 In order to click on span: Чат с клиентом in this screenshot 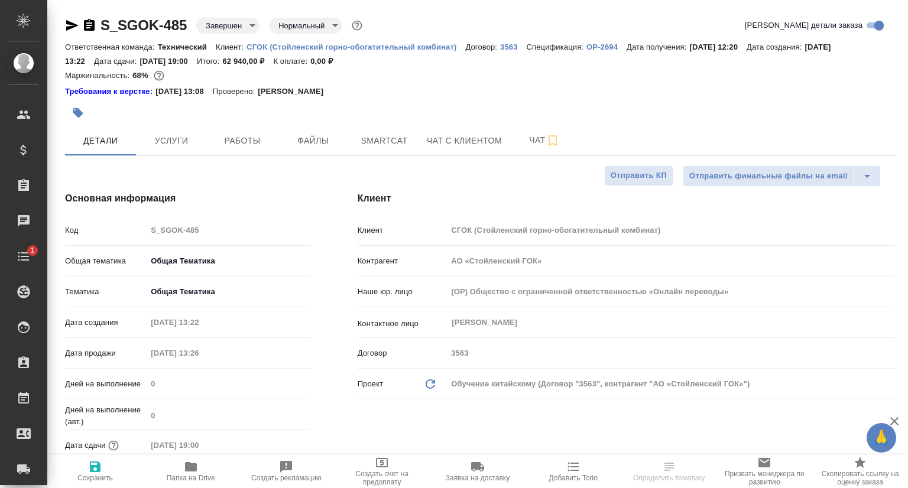, I will do `click(464, 141)`.